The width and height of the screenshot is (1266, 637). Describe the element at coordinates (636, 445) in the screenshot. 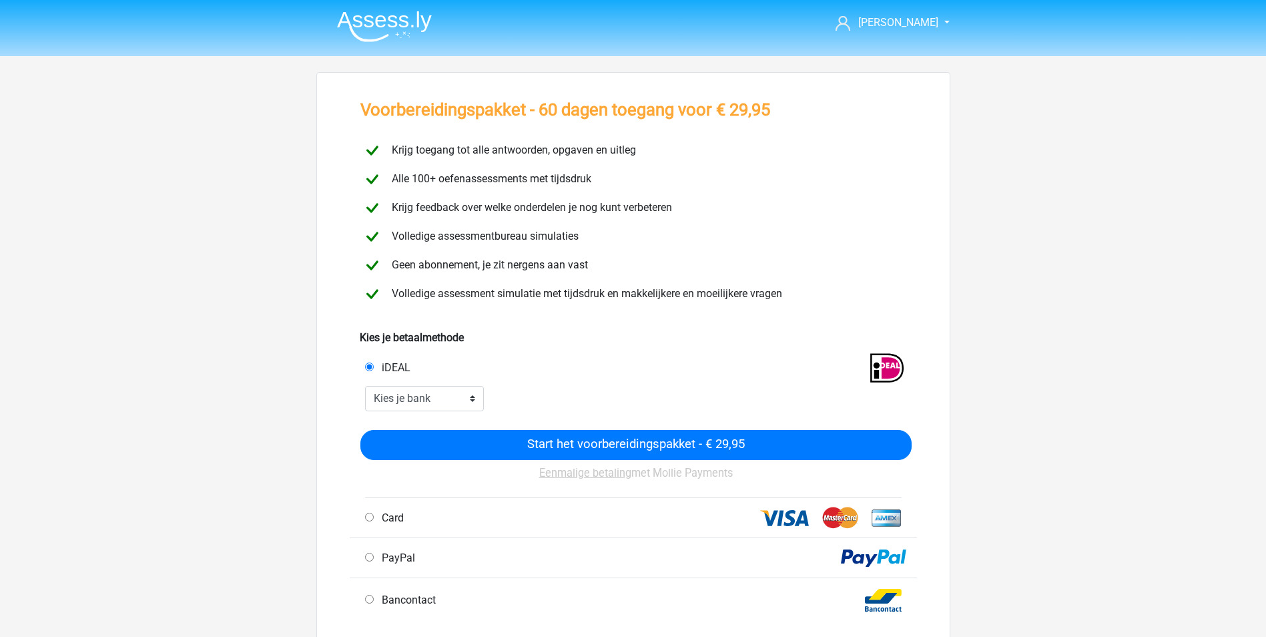

I see `input: Start het voorbereidingspakket - € 29,95` at that location.